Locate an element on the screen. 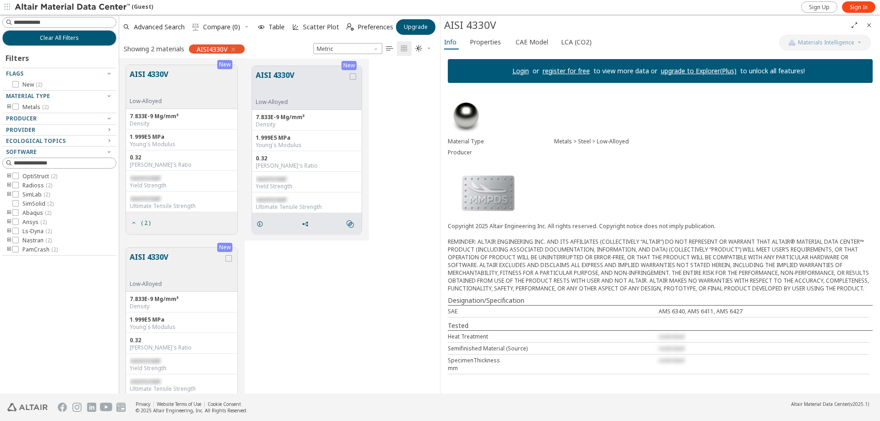 The image size is (880, 421). span: Provider is located at coordinates (21, 130).